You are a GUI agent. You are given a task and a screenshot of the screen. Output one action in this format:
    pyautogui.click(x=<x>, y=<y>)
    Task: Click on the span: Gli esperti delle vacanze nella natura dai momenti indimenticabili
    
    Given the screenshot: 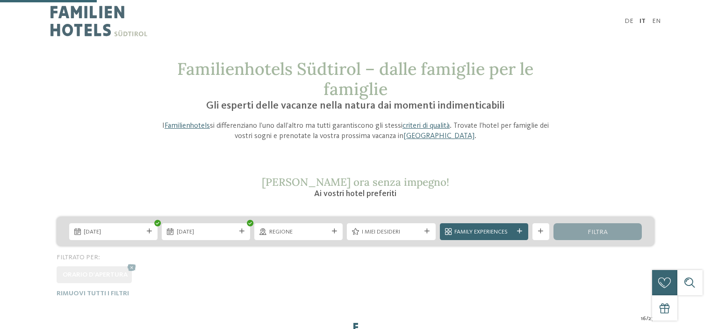 What is the action you would take?
    pyautogui.click(x=355, y=106)
    